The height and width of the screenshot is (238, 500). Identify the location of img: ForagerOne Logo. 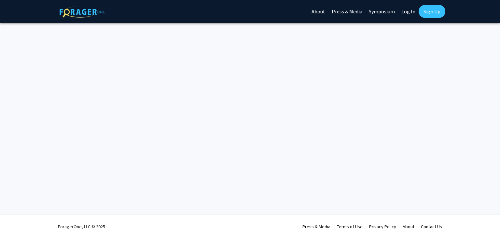
(82, 12).